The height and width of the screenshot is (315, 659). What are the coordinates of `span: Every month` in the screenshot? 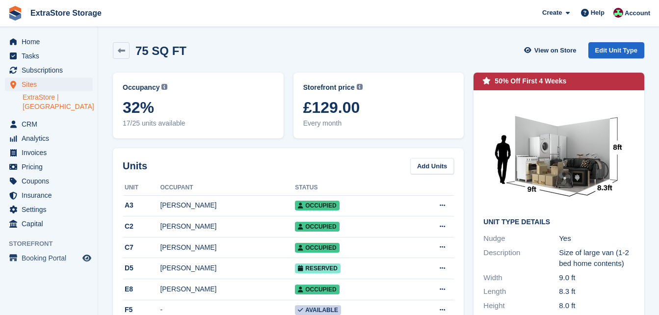 It's located at (379, 123).